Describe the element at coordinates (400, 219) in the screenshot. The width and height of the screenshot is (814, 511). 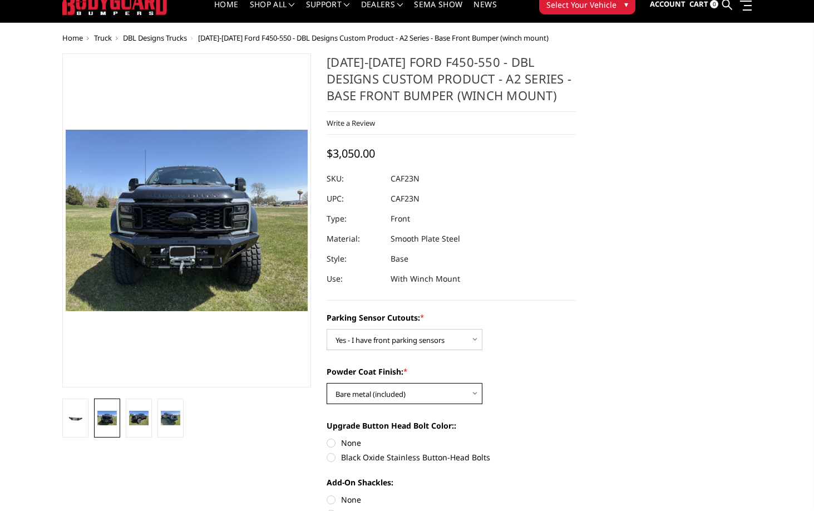
I see `dd: Front` at that location.